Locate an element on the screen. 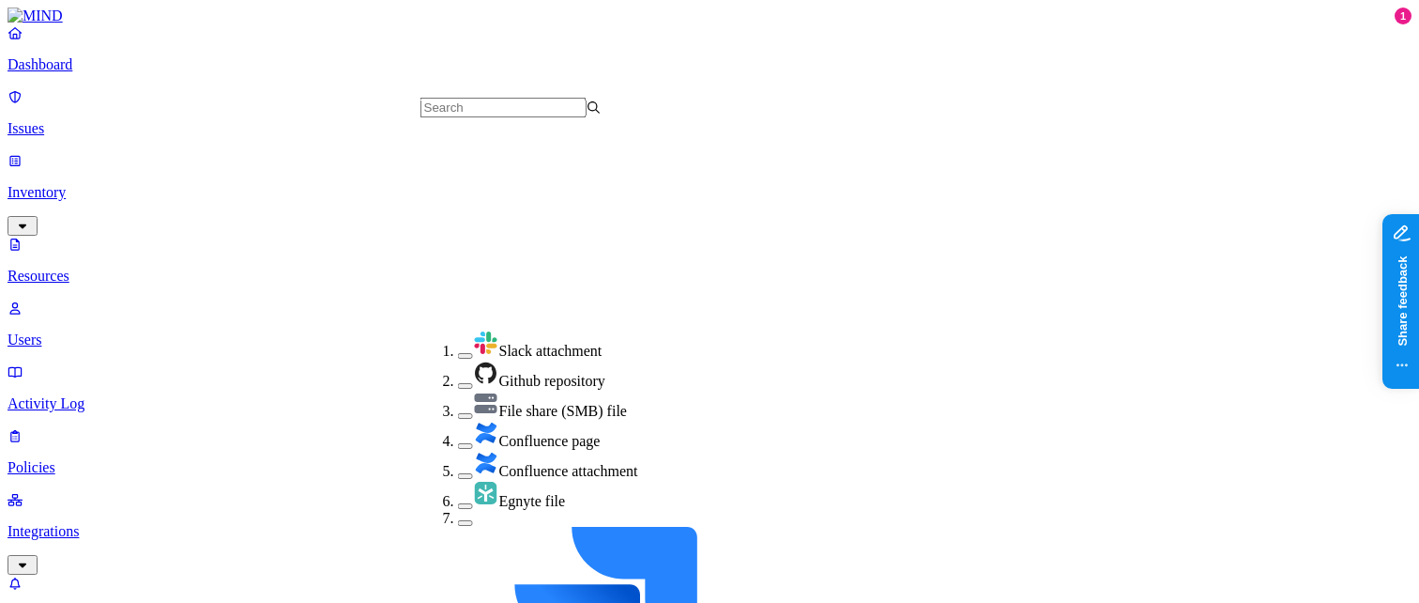 This screenshot has height=603, width=1419. a: Issues is located at coordinates (710, 113).